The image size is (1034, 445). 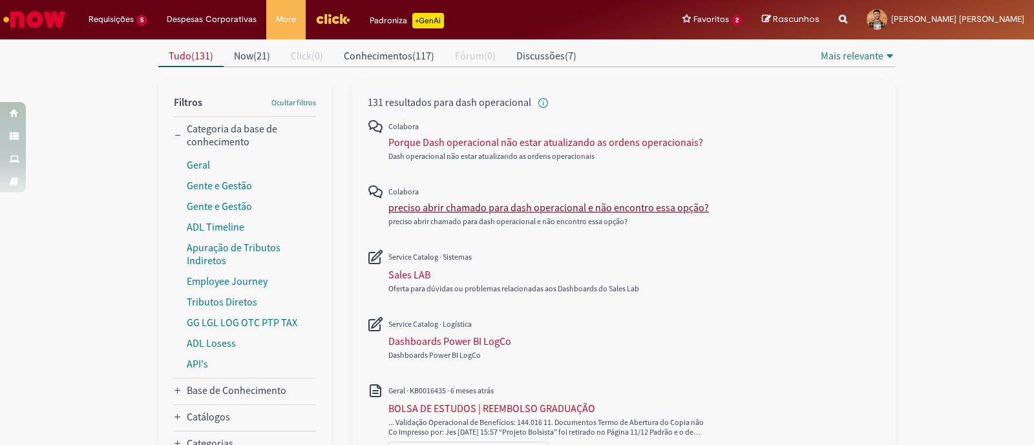 What do you see at coordinates (142, 20) in the screenshot?
I see `span: 5` at bounding box center [142, 20].